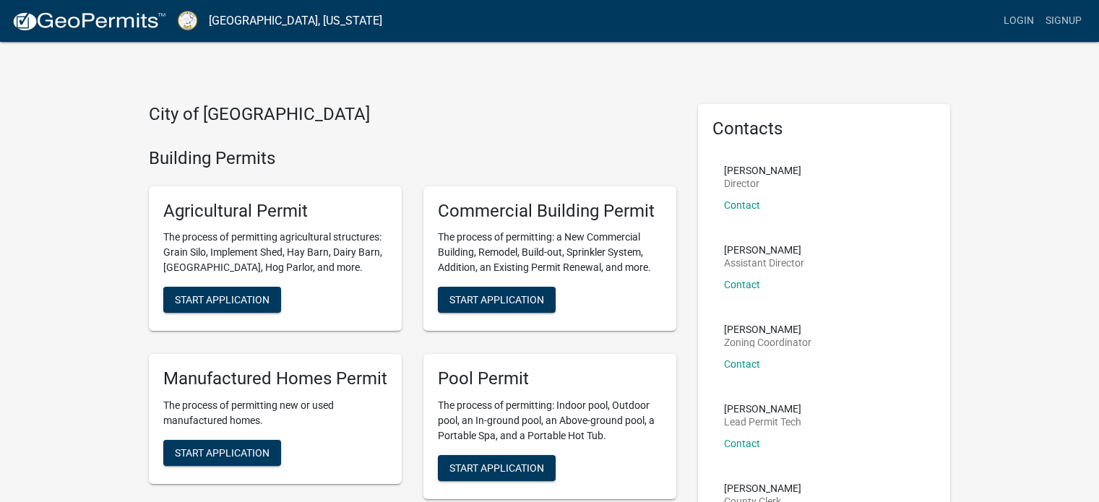 The image size is (1099, 502). Describe the element at coordinates (275, 252) in the screenshot. I see `p: The process of permitting agricultural structures: Grain Silo, Implement Shed, Hay Barn, Dairy Ba...` at that location.